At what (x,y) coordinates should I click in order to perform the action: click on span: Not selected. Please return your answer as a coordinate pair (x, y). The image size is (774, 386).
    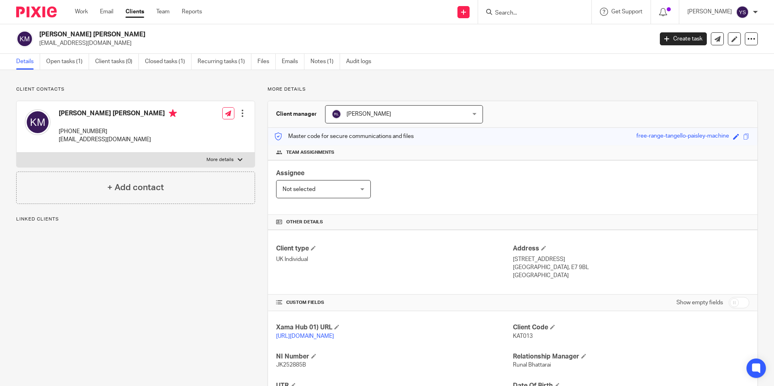
    Looking at the image, I should click on (299, 189).